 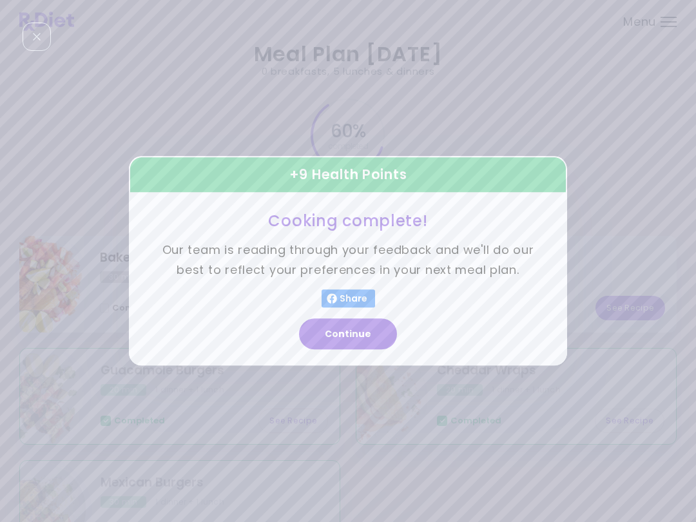 I want to click on button: Continue, so click(x=348, y=334).